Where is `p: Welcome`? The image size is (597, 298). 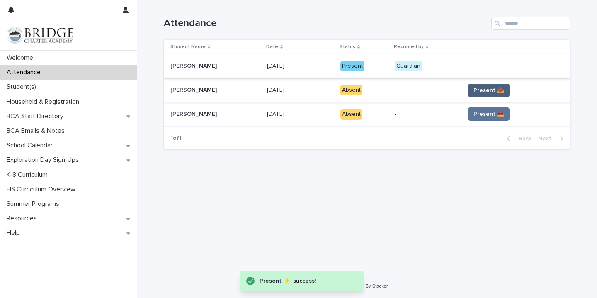 p: Welcome is located at coordinates (22, 58).